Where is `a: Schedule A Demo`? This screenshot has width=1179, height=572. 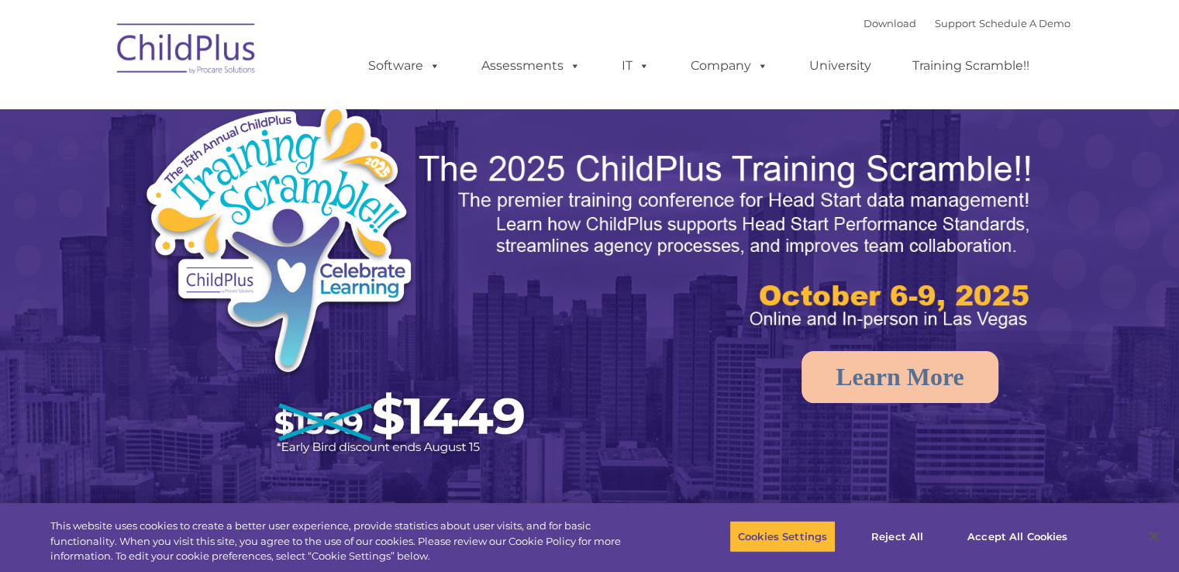
a: Schedule A Demo is located at coordinates (1025, 23).